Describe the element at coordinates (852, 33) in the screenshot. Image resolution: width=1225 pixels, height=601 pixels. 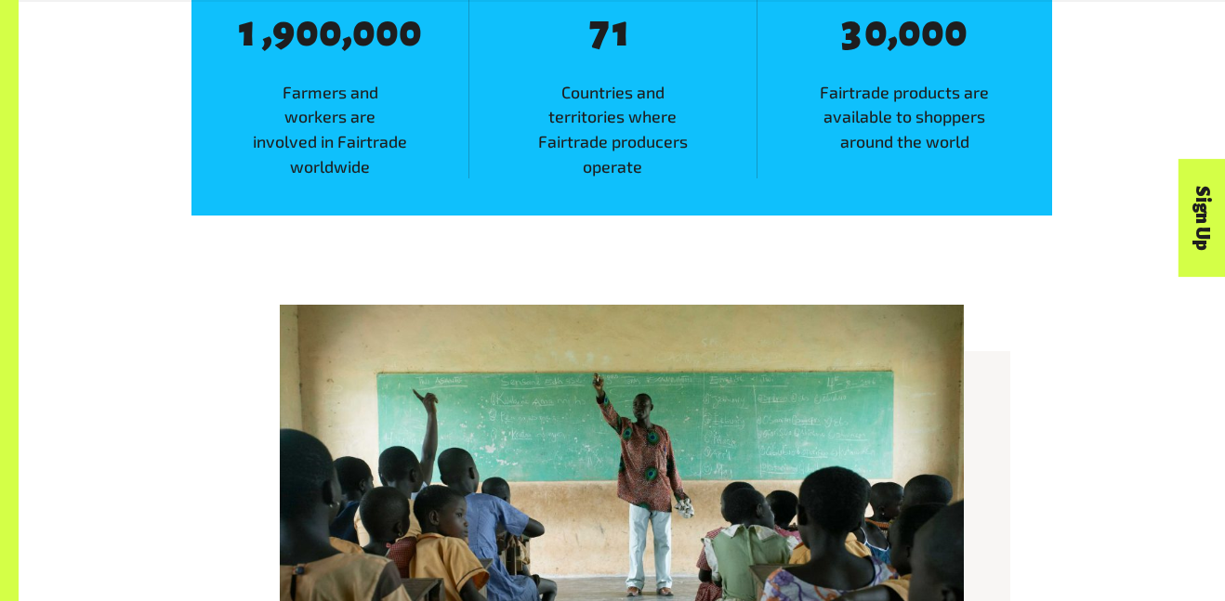
I see `span: 3` at that location.